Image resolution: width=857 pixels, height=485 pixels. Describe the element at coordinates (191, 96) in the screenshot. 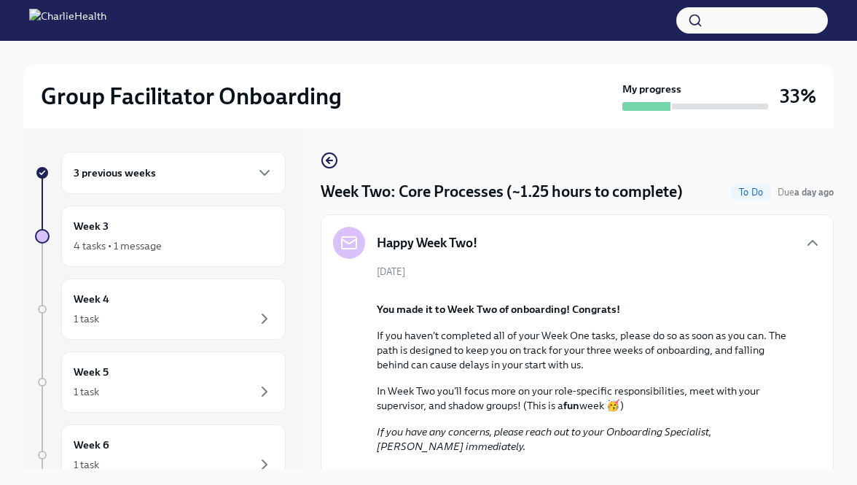

I see `h2: Group Facilitator Onboarding` at that location.